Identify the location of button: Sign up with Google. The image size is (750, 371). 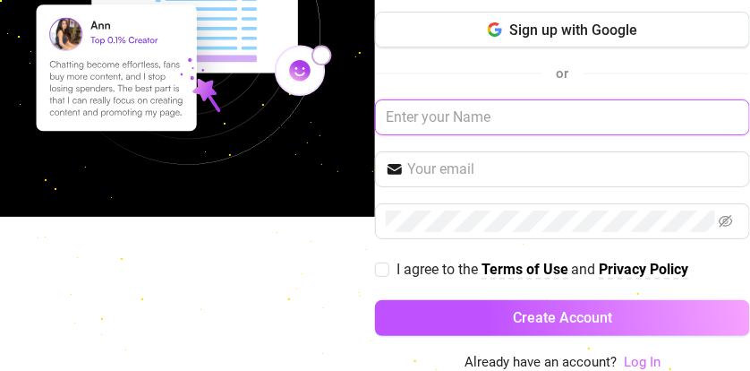
(562, 30).